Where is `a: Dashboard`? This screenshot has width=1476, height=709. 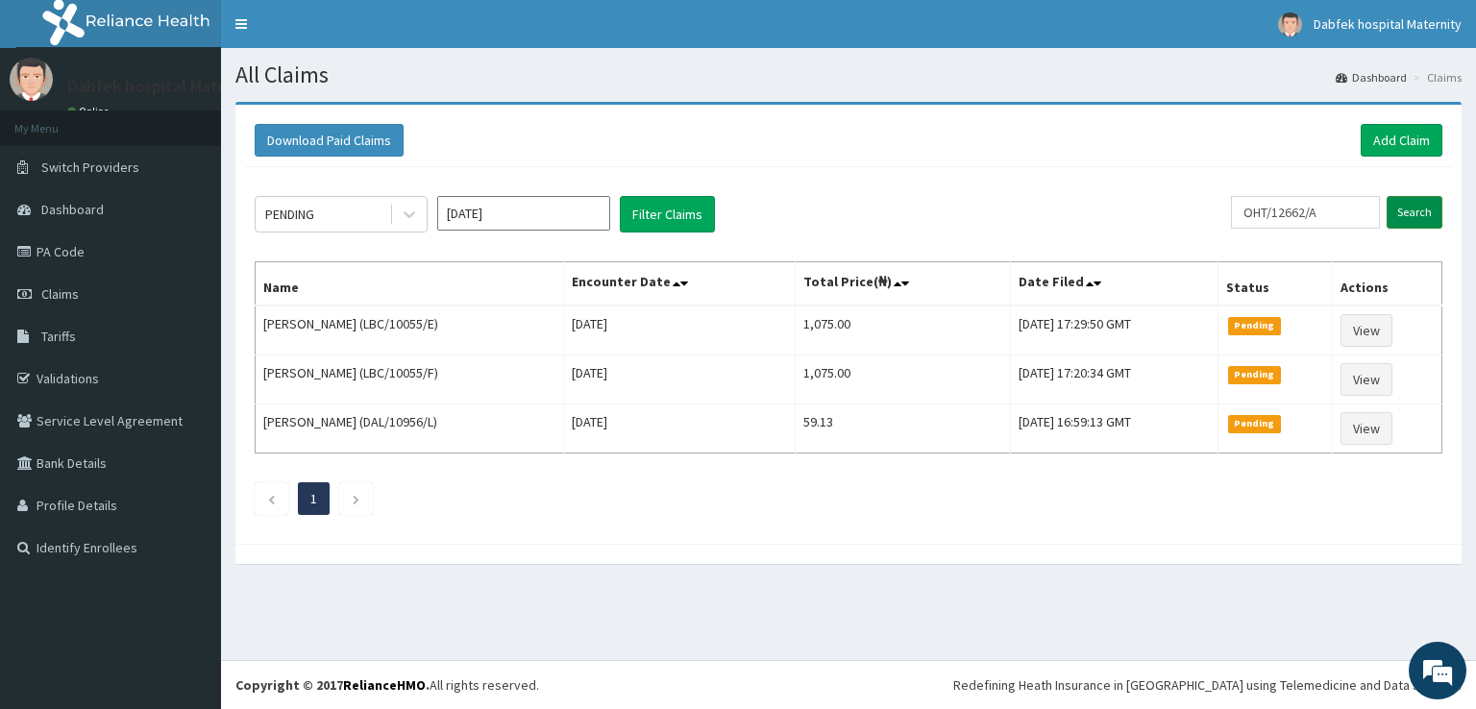 a: Dashboard is located at coordinates (1371, 77).